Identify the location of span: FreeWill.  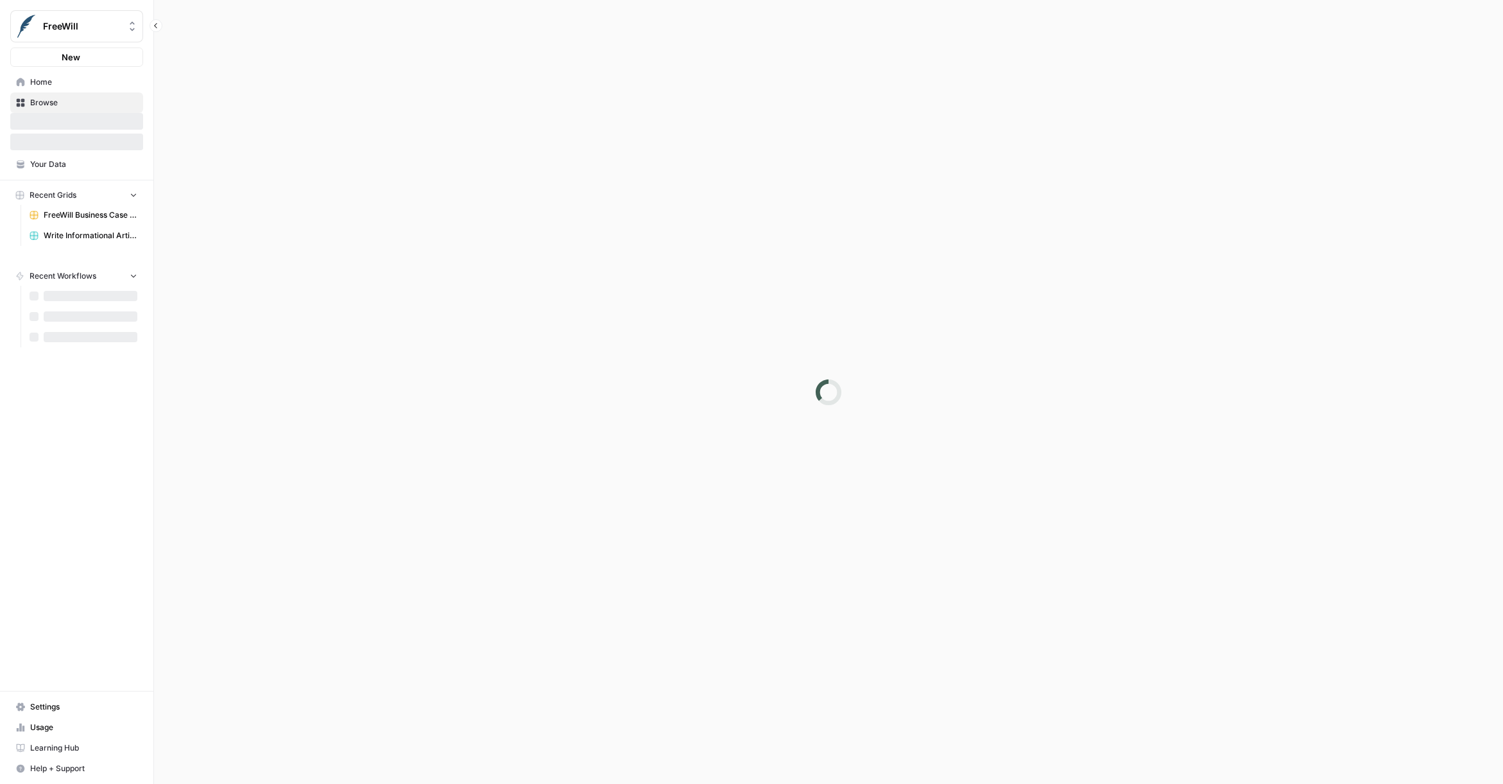
(82, 26).